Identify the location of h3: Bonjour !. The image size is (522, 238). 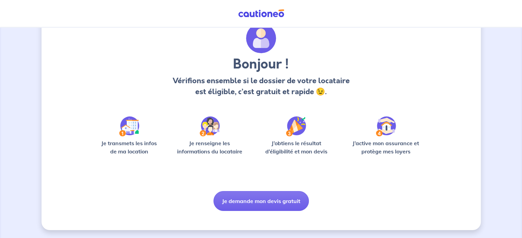
(261, 65).